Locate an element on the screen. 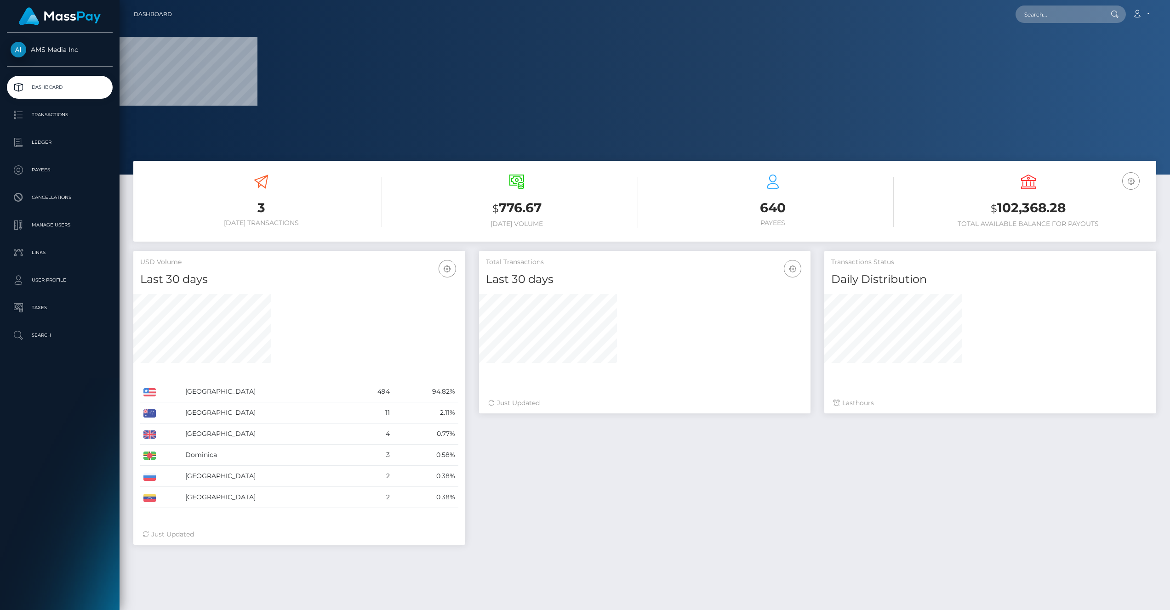 The height and width of the screenshot is (610, 1170). div: Last hours is located at coordinates (990, 403).